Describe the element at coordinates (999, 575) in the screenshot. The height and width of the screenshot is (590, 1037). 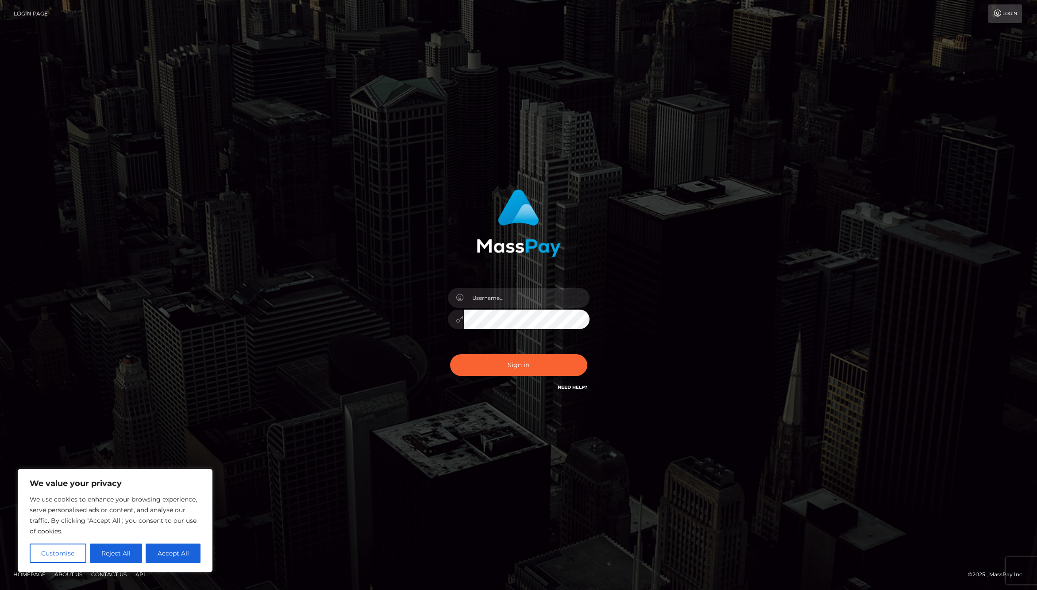
I see `div: © 2025 , MassPay Inc.` at that location.